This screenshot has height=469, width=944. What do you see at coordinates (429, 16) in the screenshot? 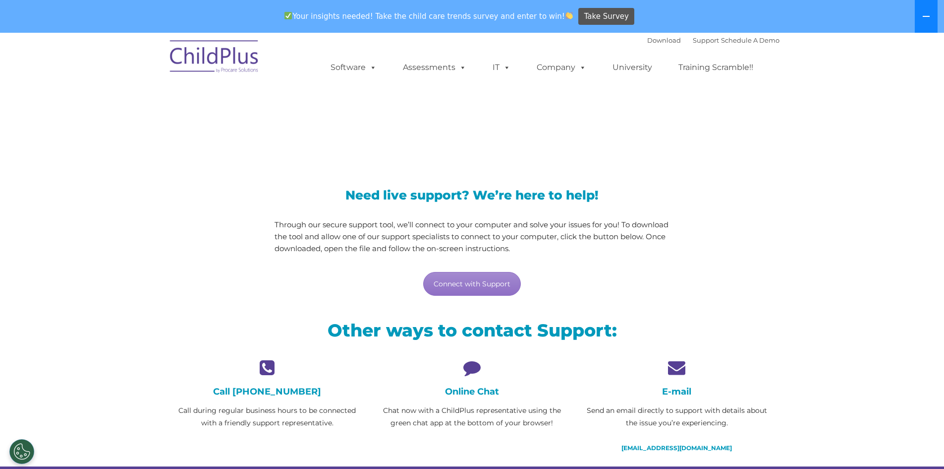
I see `span: Your insights needed! Take the child care trends survey and enter to win!` at bounding box center [429, 16].